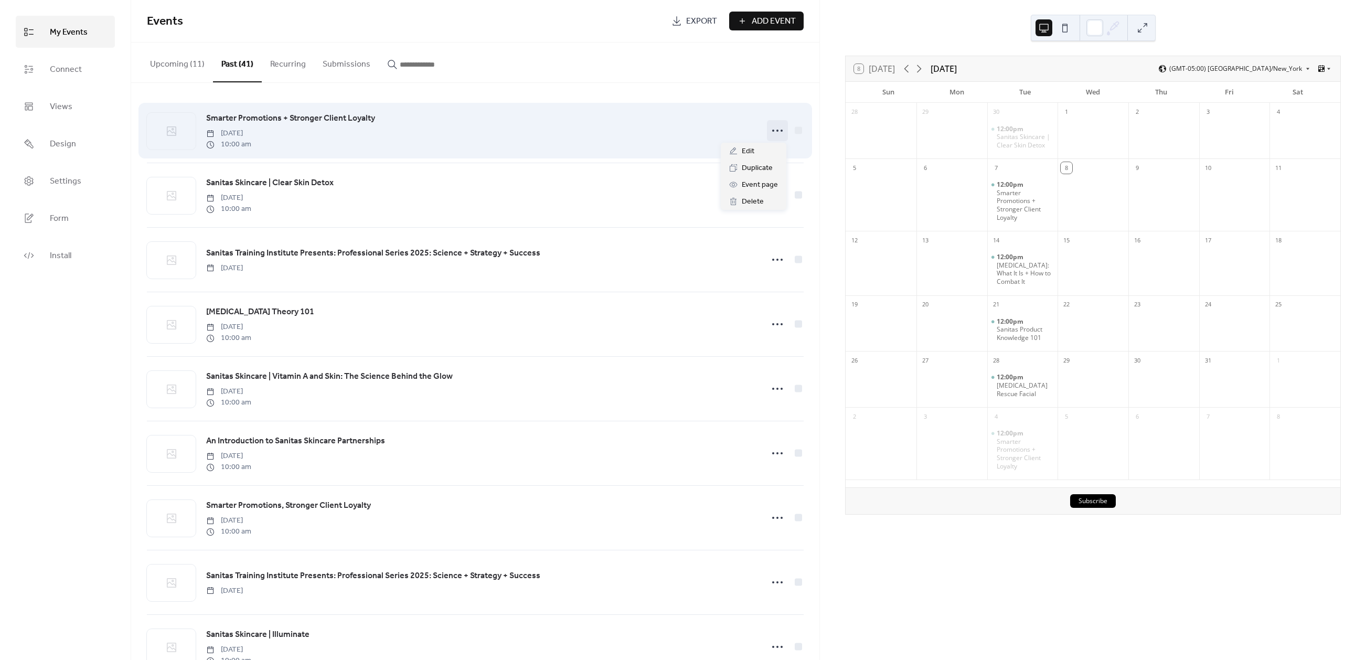 The width and height of the screenshot is (1366, 660). Describe the element at coordinates (1298, 92) in the screenshot. I see `div: Sat` at that location.